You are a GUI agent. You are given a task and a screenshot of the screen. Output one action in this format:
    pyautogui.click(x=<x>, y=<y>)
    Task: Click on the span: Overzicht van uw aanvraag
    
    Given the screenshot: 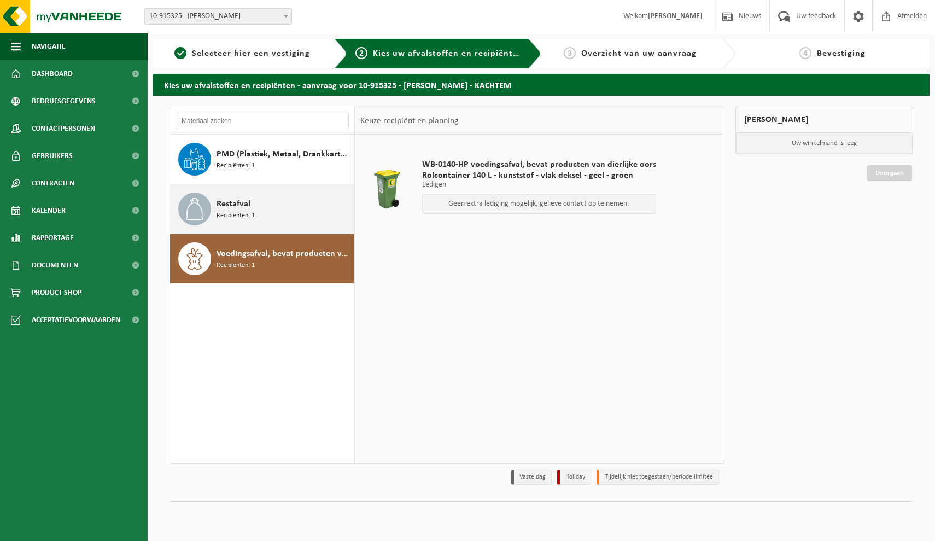 What is the action you would take?
    pyautogui.click(x=638, y=54)
    